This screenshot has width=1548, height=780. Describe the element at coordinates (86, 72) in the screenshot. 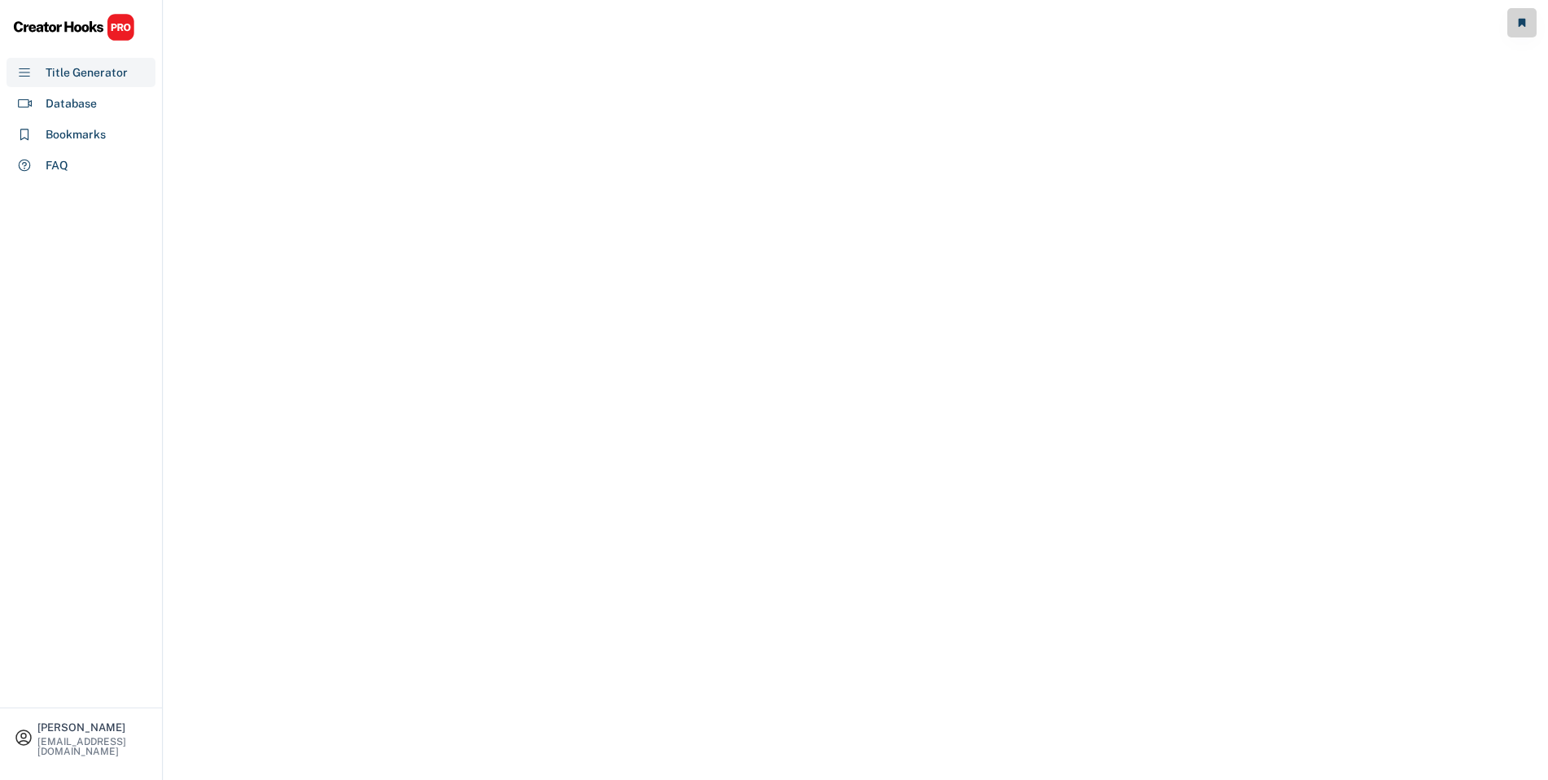

I see `div: Title Generator` at that location.